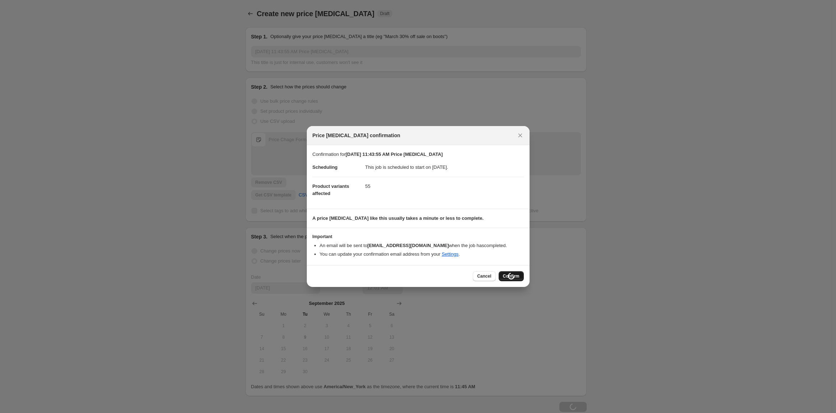 The width and height of the screenshot is (836, 413). What do you see at coordinates (422, 254) in the screenshot?
I see `li: You can update your confirmation email address from your .` at bounding box center [422, 254].